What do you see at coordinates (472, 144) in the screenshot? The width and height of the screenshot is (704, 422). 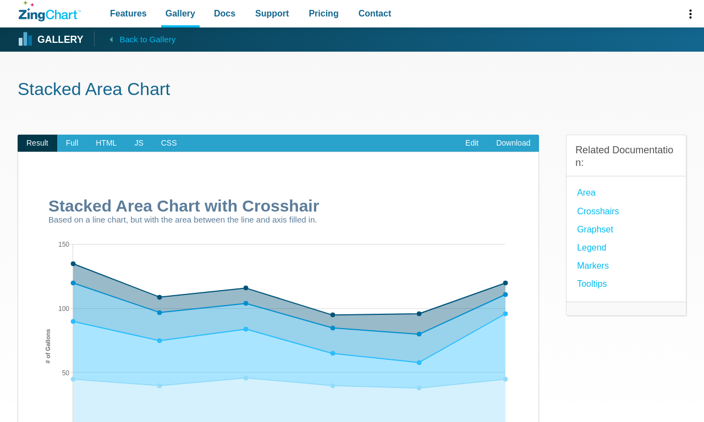 I see `a: Edit` at bounding box center [472, 144].